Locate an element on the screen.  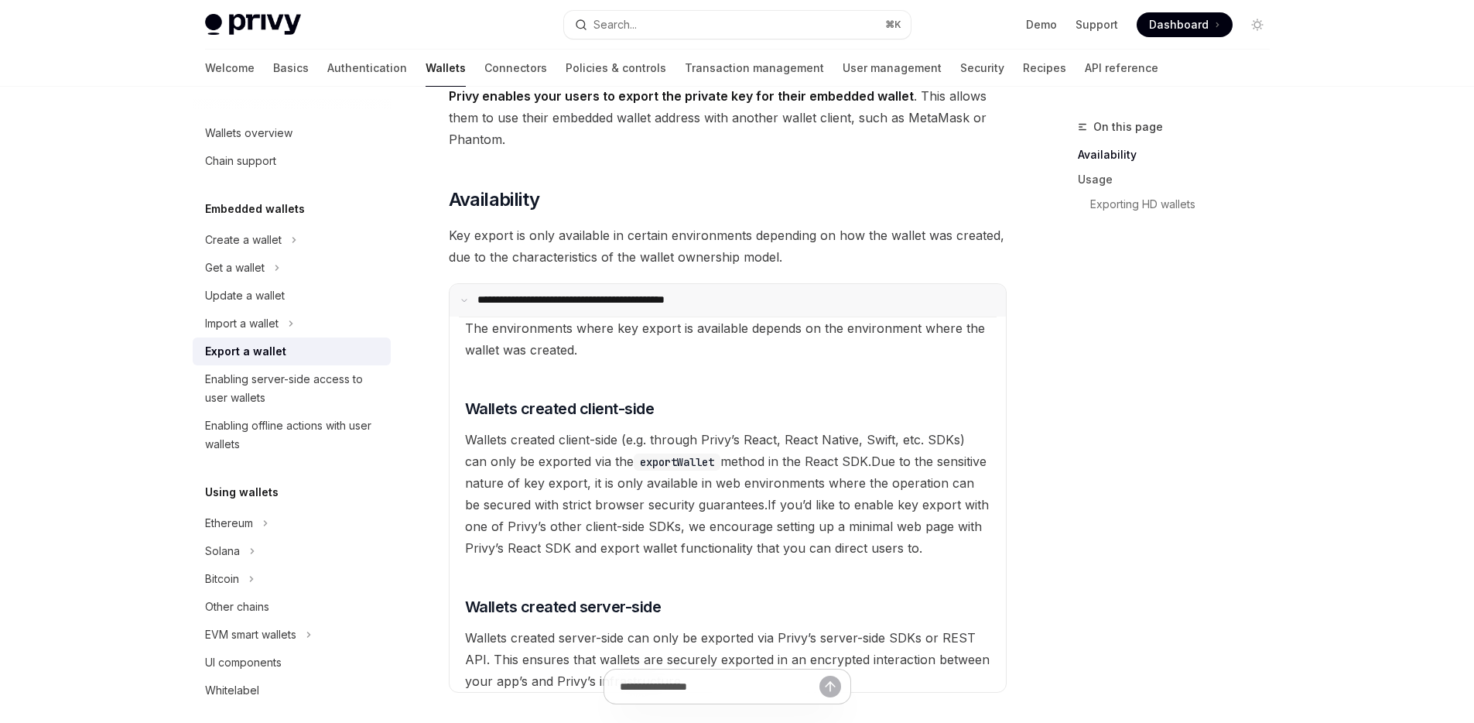
div: Other chains is located at coordinates (237, 607).